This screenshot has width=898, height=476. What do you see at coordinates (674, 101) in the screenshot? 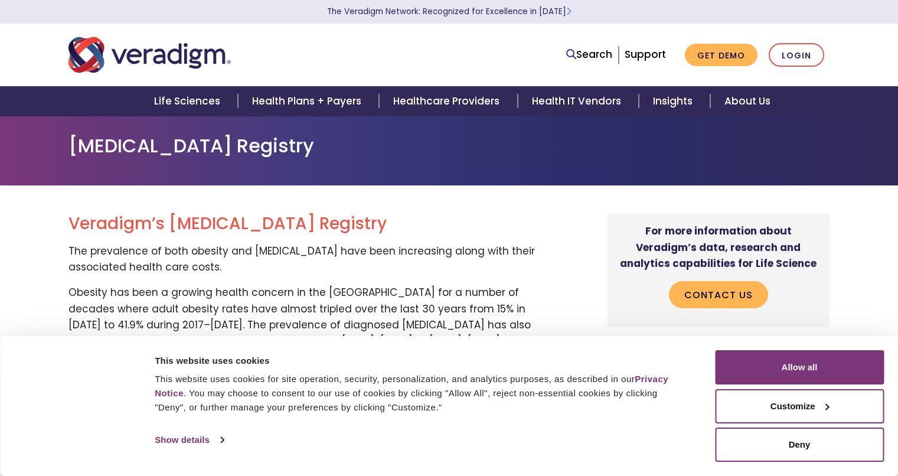
I see `a: Insights` at bounding box center [674, 101].